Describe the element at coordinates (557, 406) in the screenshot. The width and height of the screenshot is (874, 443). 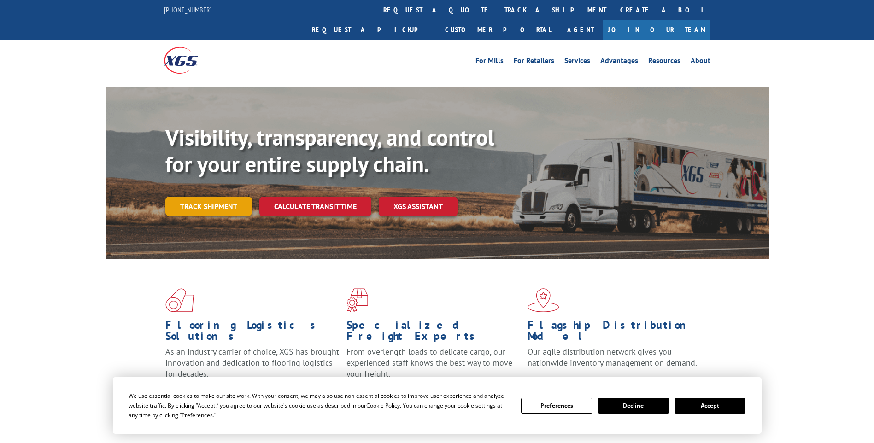
I see `button: Preferences` at that location.